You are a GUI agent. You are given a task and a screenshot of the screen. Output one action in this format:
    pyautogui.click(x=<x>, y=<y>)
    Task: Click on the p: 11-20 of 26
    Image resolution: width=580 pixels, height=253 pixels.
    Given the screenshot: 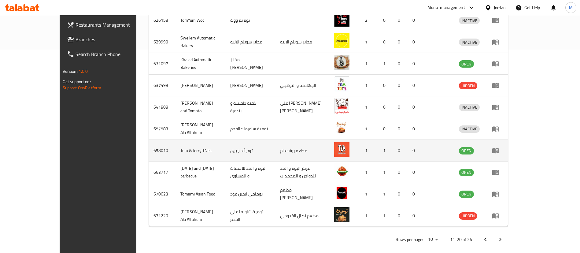 What is the action you would take?
    pyautogui.click(x=461, y=240)
    